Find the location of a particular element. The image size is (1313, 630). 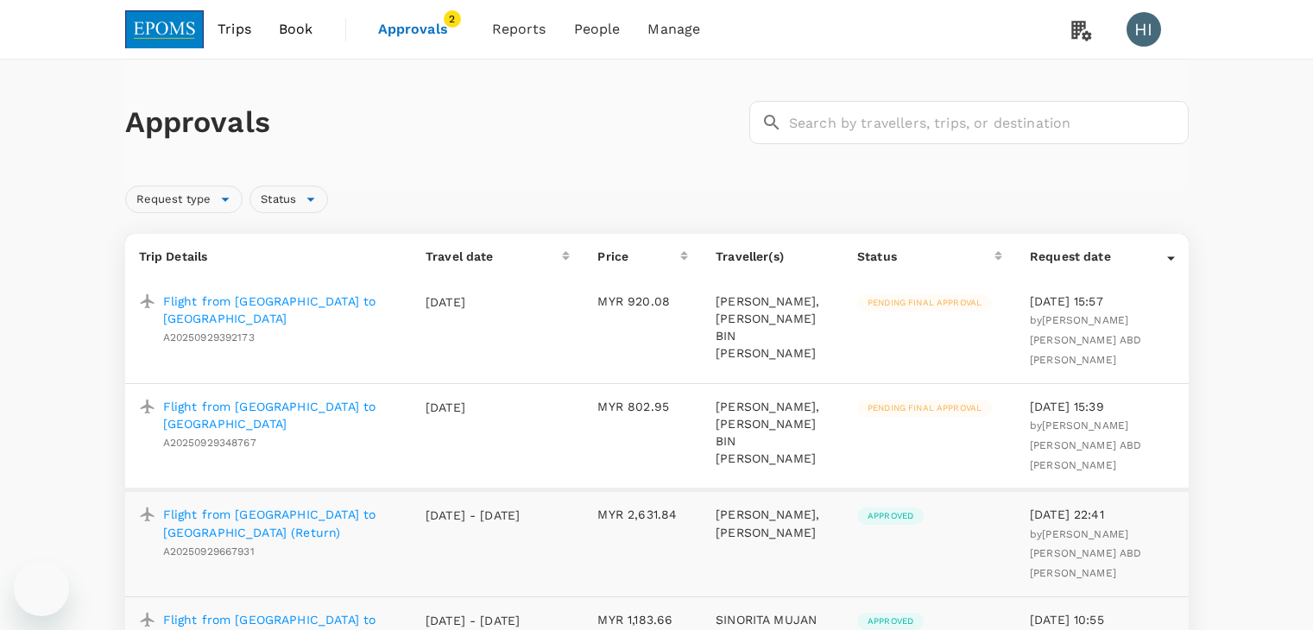

h1: Approvals is located at coordinates (433, 123).